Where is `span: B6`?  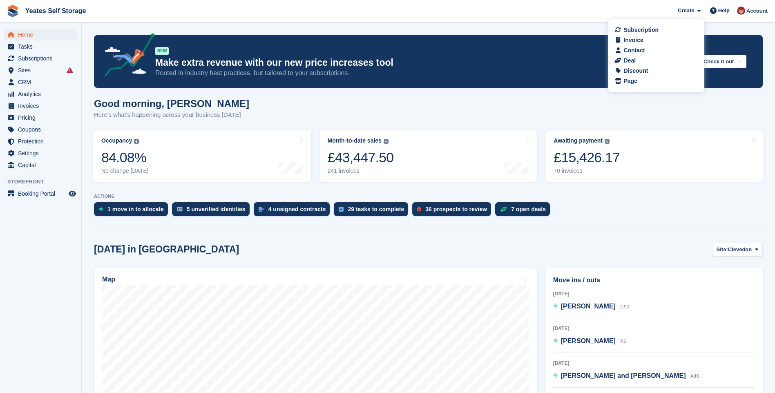
span: B6 is located at coordinates (623, 341).